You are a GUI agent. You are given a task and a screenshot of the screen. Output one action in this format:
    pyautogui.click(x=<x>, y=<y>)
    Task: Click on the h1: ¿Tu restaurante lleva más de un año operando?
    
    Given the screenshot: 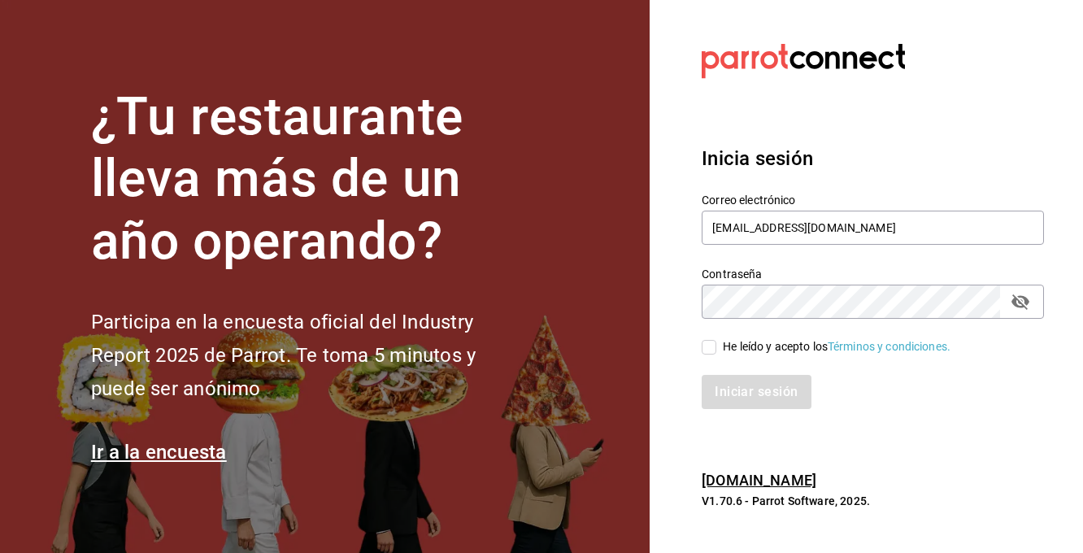 What is the action you would take?
    pyautogui.click(x=311, y=180)
    